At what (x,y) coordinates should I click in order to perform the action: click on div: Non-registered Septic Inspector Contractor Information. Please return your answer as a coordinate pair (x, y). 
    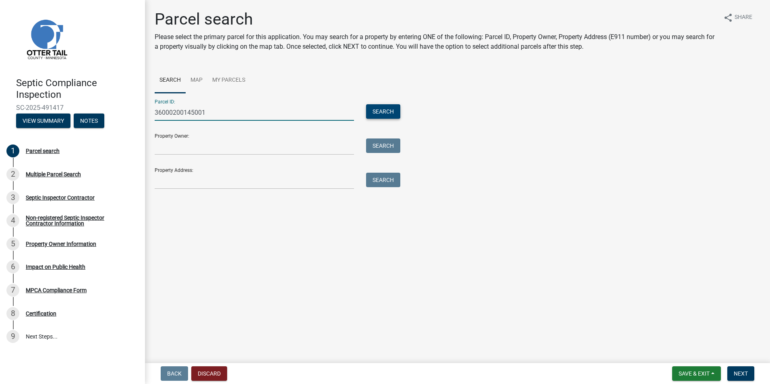
    Looking at the image, I should click on (79, 221).